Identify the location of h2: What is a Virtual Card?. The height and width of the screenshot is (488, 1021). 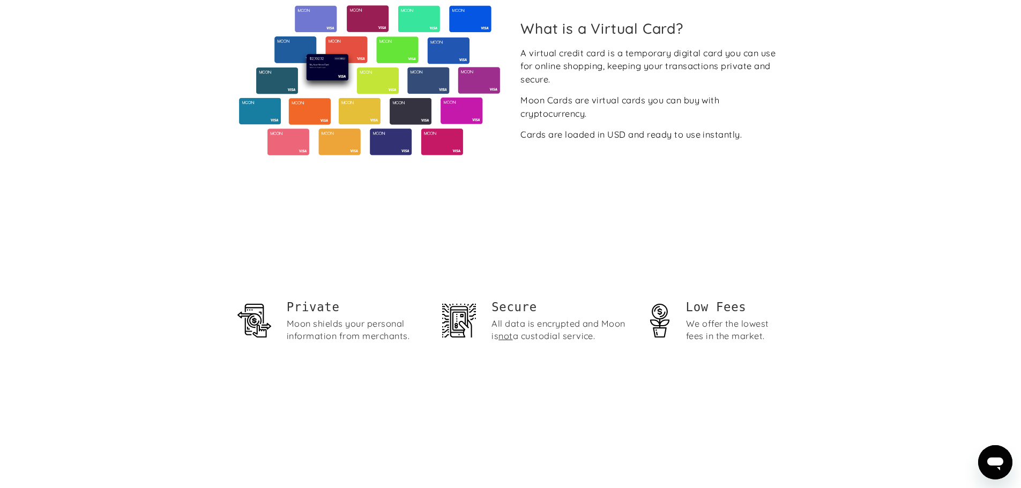
(651, 28).